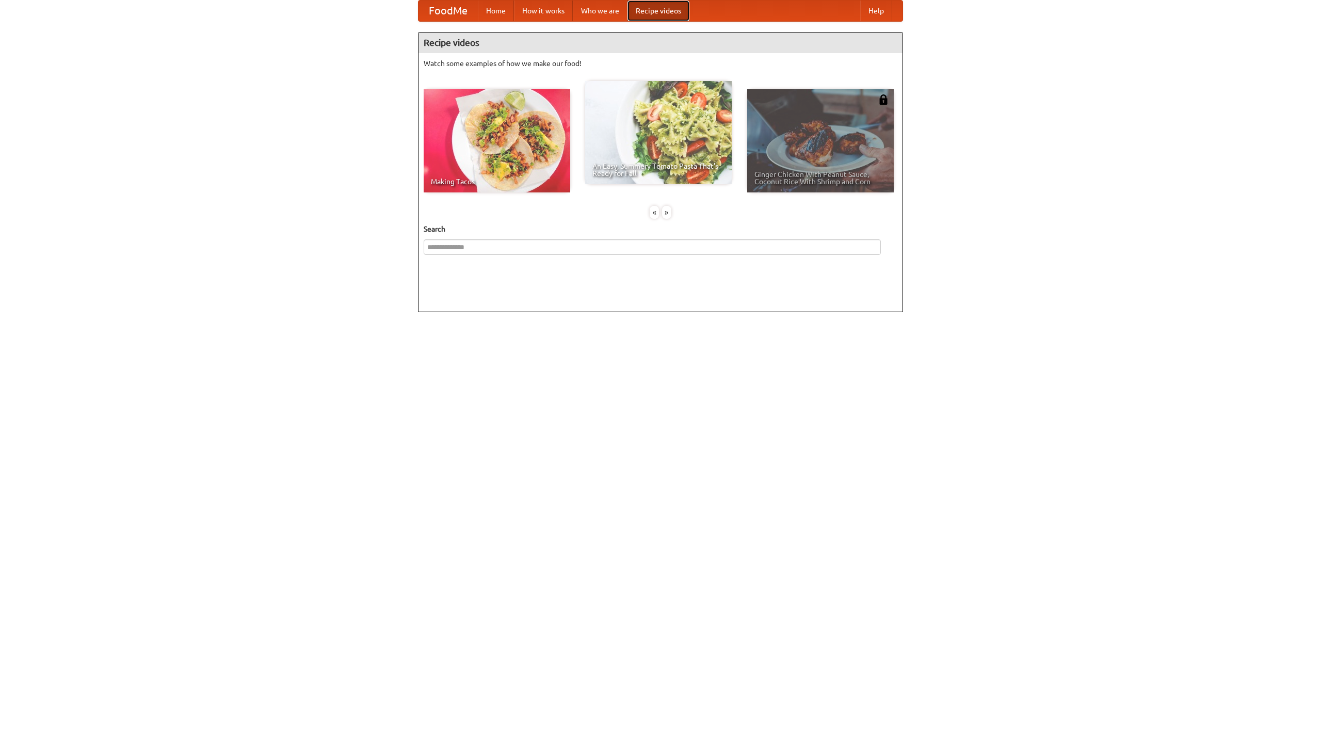  I want to click on a: An Easy, Summery Tomato Pasta That's Ready for Fall, so click(658, 133).